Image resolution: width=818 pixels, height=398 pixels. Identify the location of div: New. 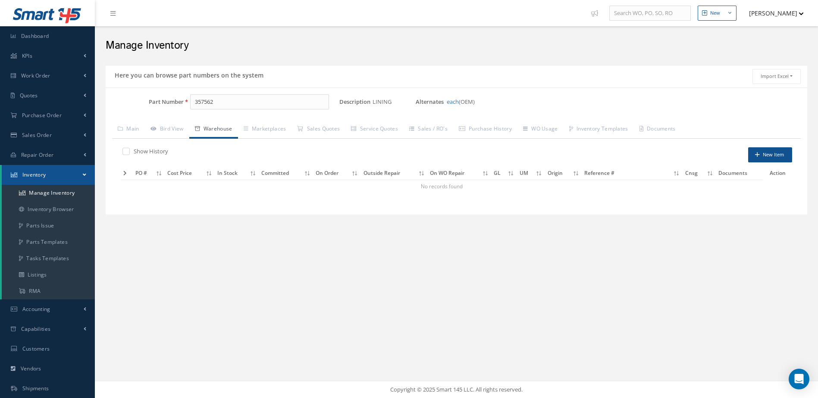
(715, 13).